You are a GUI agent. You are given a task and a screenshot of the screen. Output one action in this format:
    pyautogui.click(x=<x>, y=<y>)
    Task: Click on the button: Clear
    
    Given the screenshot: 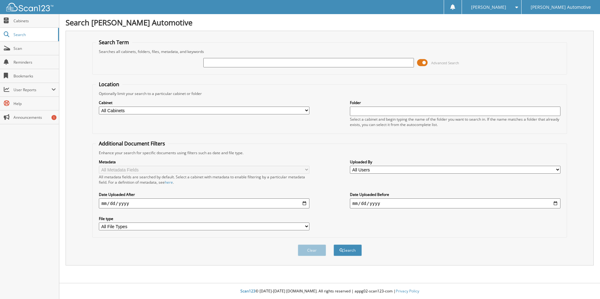 What is the action you would take?
    pyautogui.click(x=312, y=250)
    